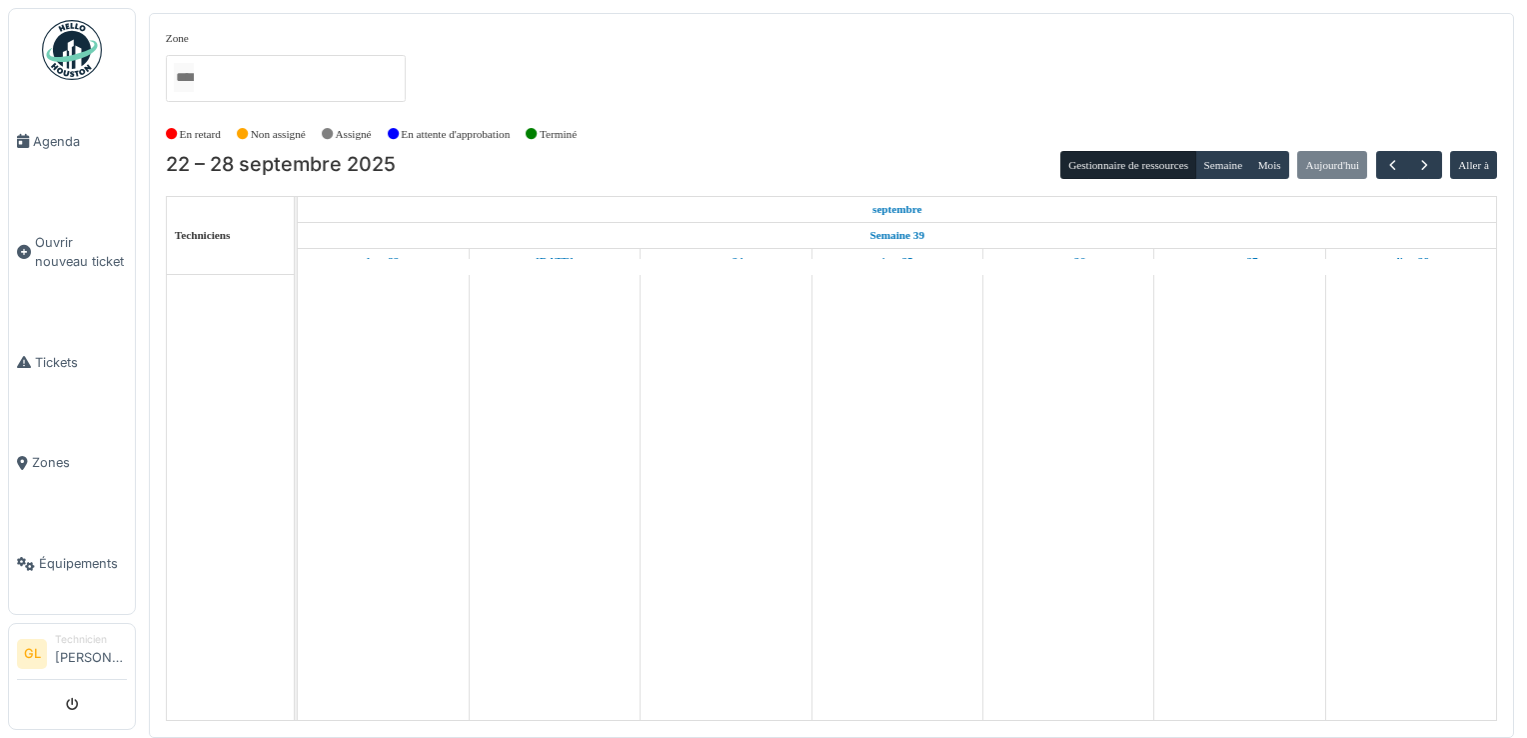  I want to click on label: Terminé, so click(558, 134).